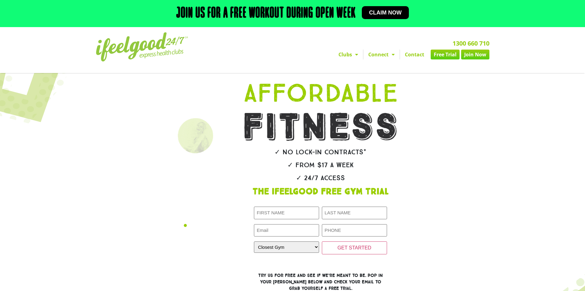  What do you see at coordinates (476, 54) in the screenshot?
I see `a: Join Now` at bounding box center [476, 54].